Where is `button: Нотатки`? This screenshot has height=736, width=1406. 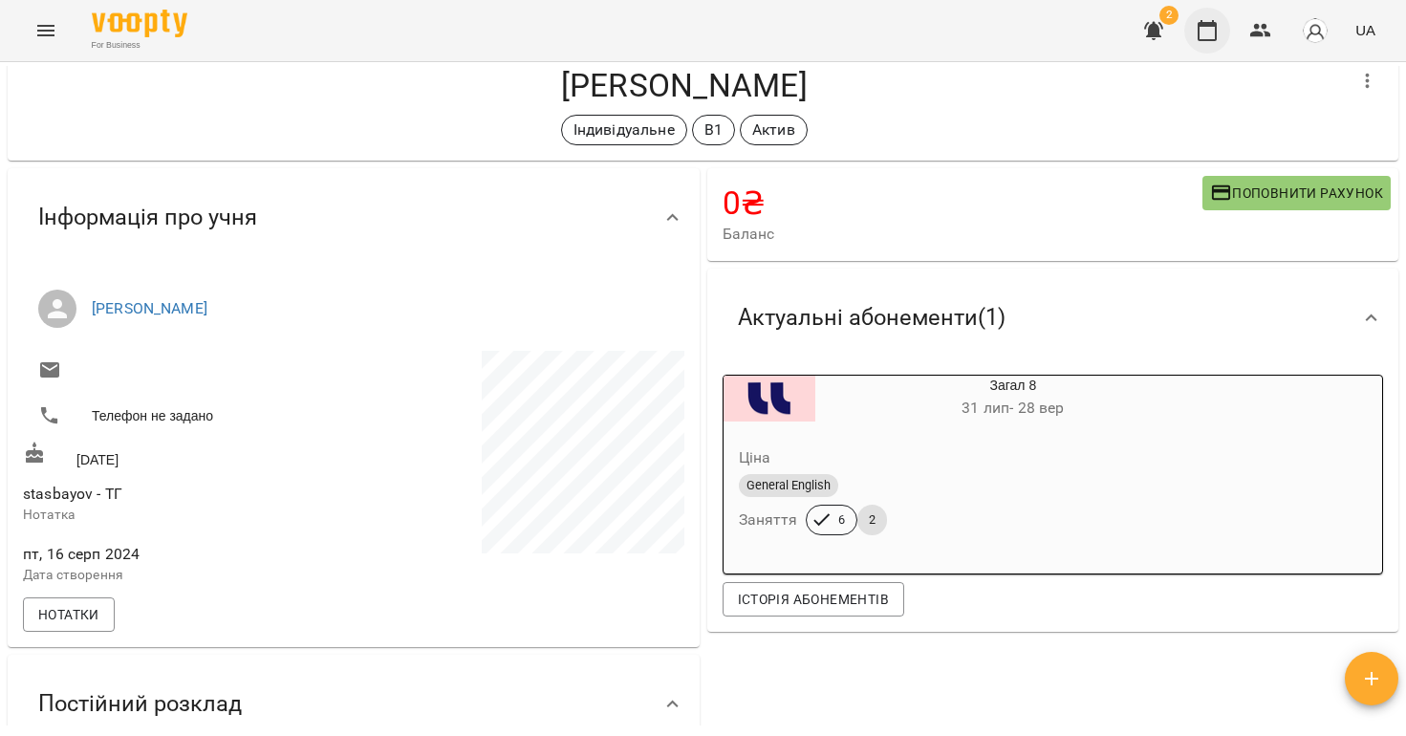 button: Нотатки is located at coordinates (69, 615).